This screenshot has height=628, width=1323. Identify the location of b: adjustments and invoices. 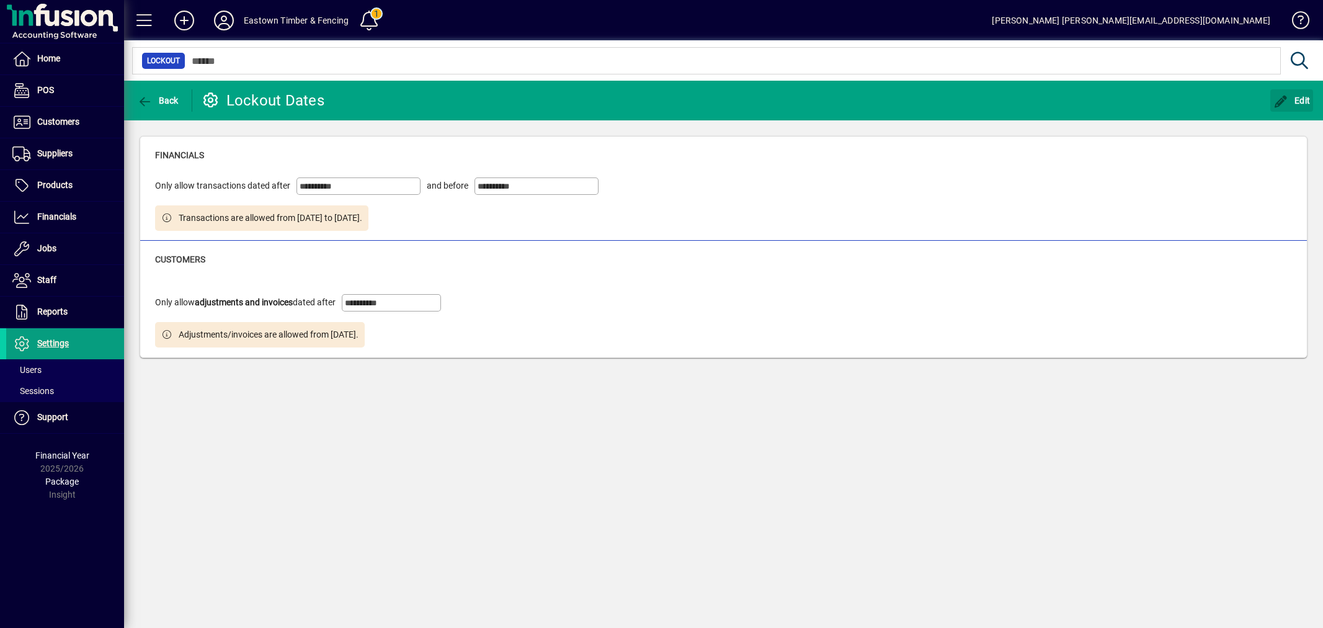
(244, 302).